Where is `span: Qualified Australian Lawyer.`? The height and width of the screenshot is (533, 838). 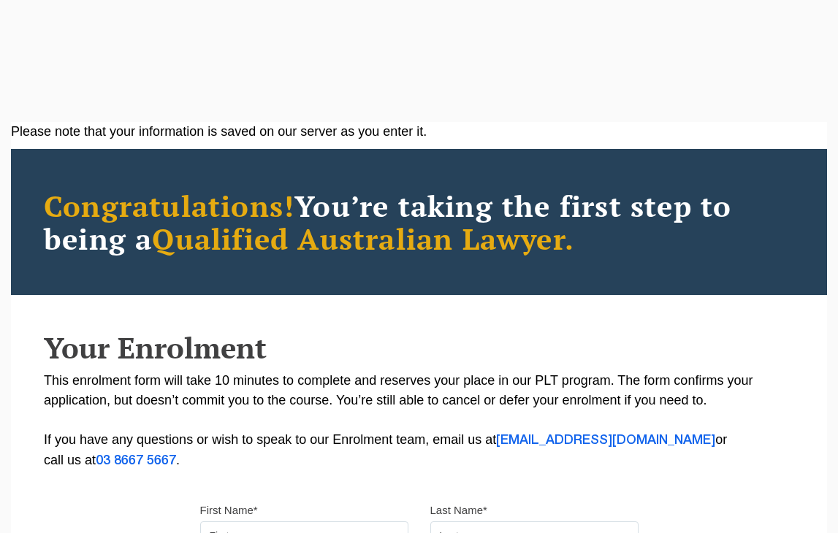 span: Qualified Australian Lawyer. is located at coordinates (363, 238).